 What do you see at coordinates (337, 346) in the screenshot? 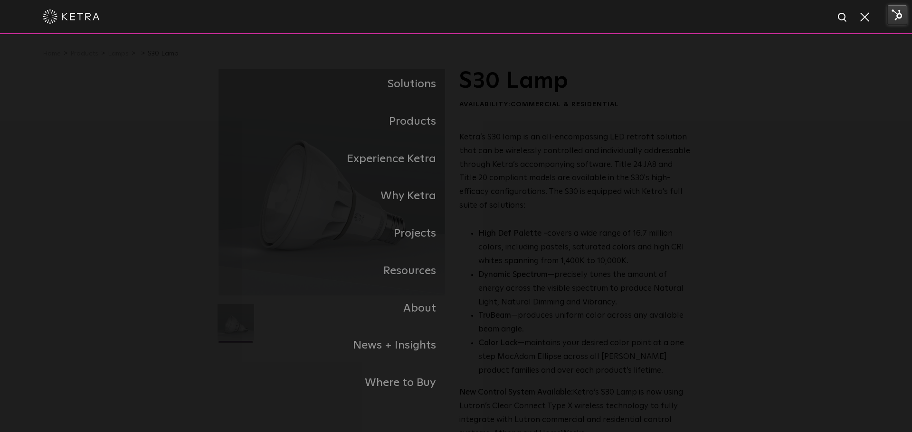
I see `a: News + Insights` at bounding box center [337, 346].